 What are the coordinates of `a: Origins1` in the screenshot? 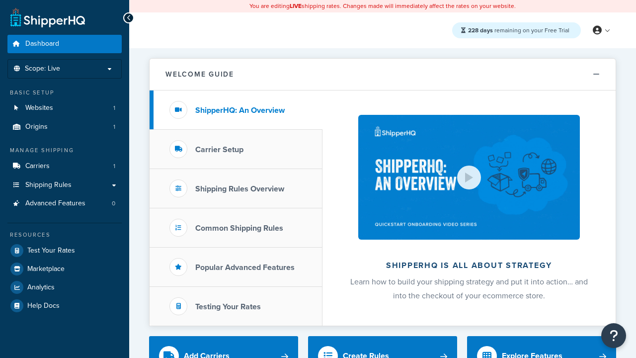 It's located at (65, 127).